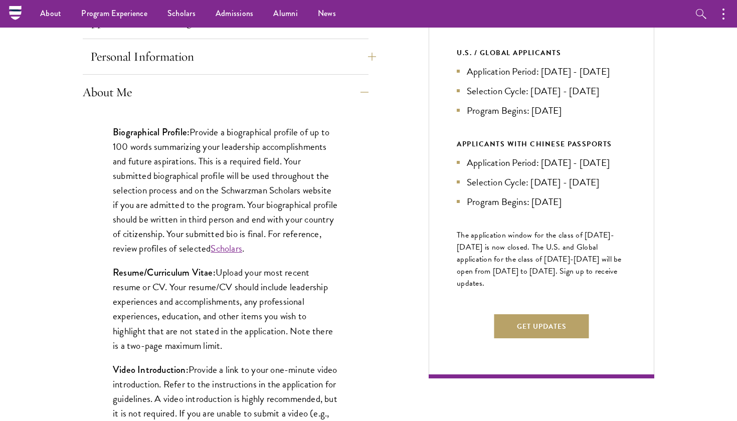 The width and height of the screenshot is (737, 421). Describe the element at coordinates (541, 326) in the screenshot. I see `button: Get Updates` at that location.